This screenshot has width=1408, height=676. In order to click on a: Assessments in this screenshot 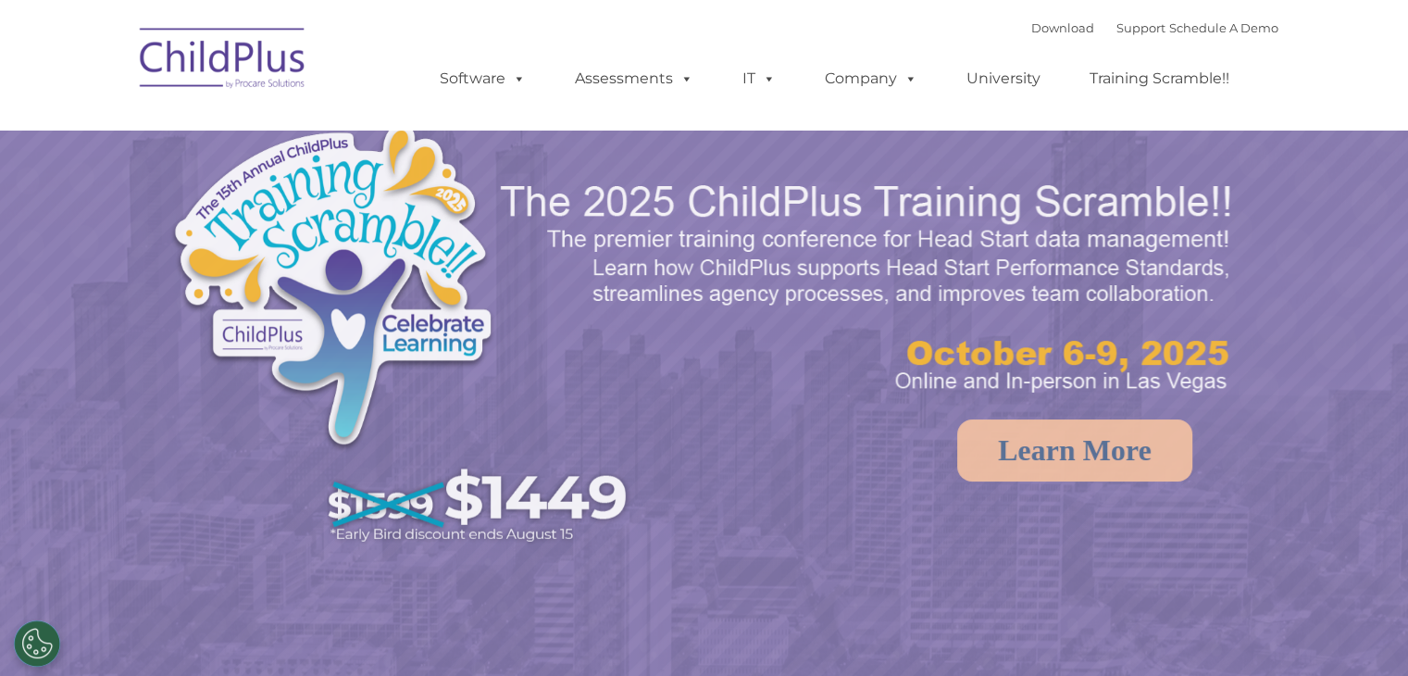, I will do `click(634, 79)`.